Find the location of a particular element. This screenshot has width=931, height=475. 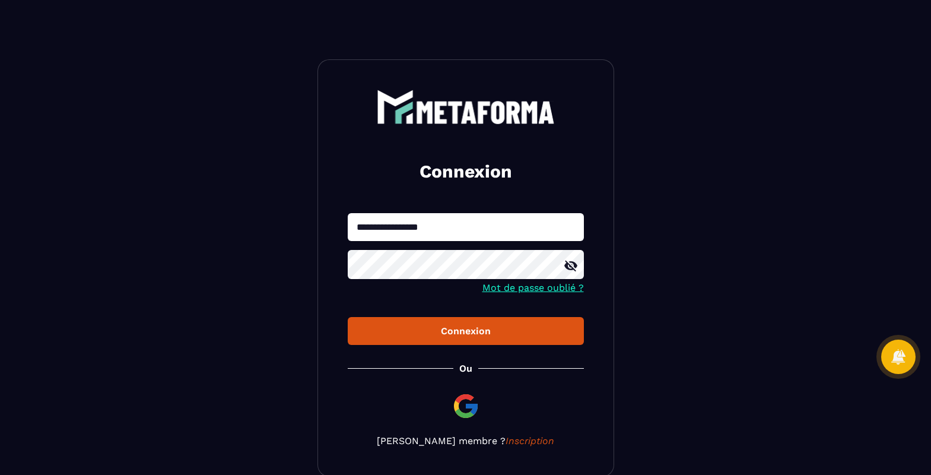

a: logo is located at coordinates (466, 107).